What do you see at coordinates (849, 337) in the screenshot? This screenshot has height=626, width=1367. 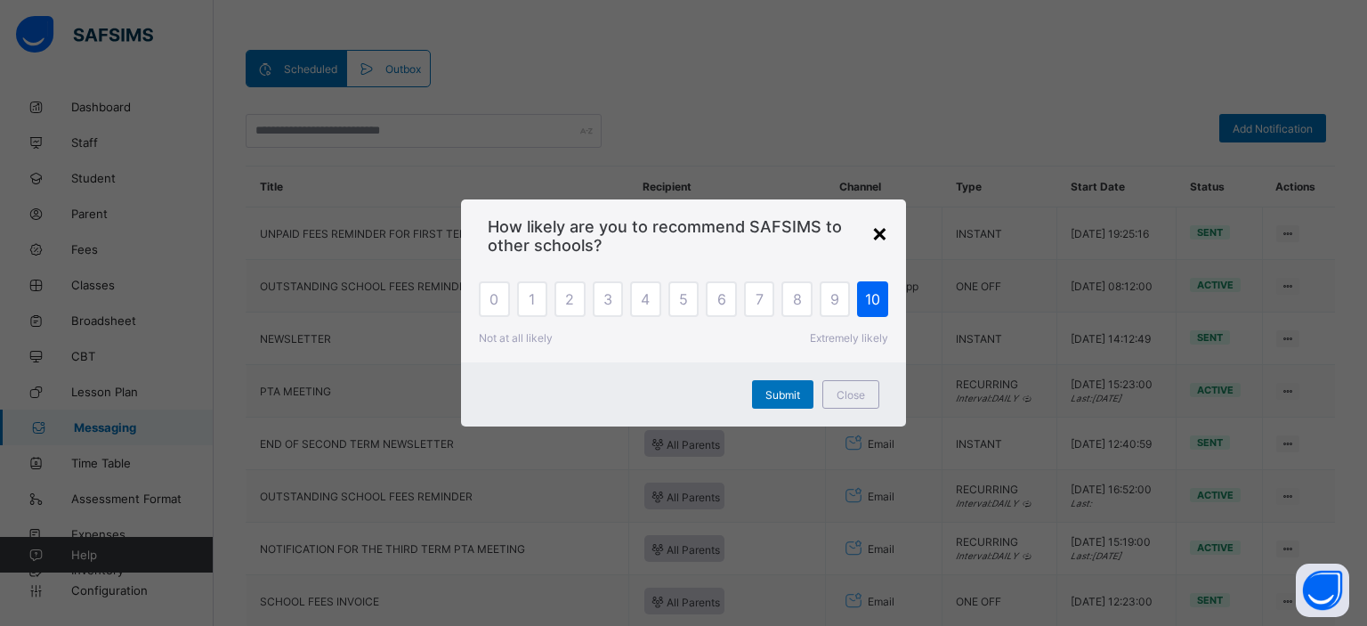 I see `span: Extremely likely` at bounding box center [849, 337].